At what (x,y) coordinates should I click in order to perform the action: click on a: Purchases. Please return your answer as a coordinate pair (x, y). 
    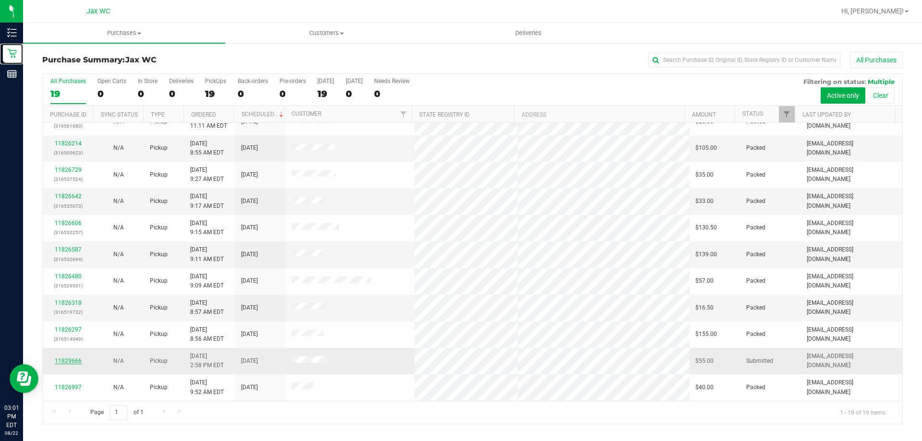
    Looking at the image, I should click on (124, 33).